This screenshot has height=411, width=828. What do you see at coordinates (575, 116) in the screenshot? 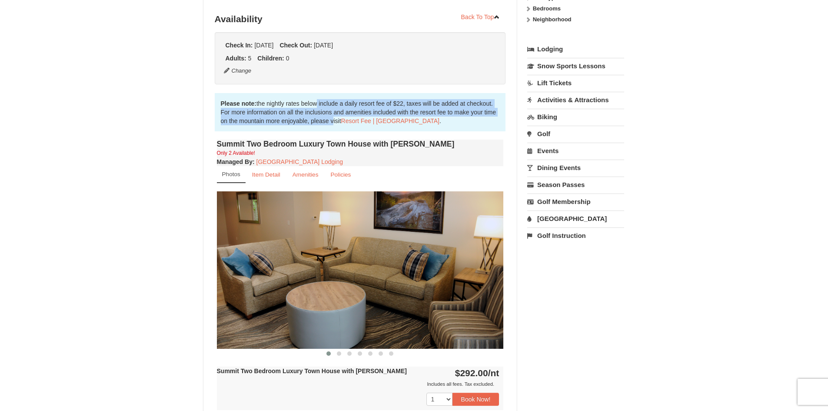
I see `a: Biking` at bounding box center [575, 116].